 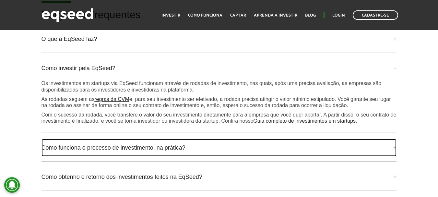 What do you see at coordinates (219, 39) in the screenshot?
I see `a: O que a EqSeed faz?` at bounding box center [219, 39].